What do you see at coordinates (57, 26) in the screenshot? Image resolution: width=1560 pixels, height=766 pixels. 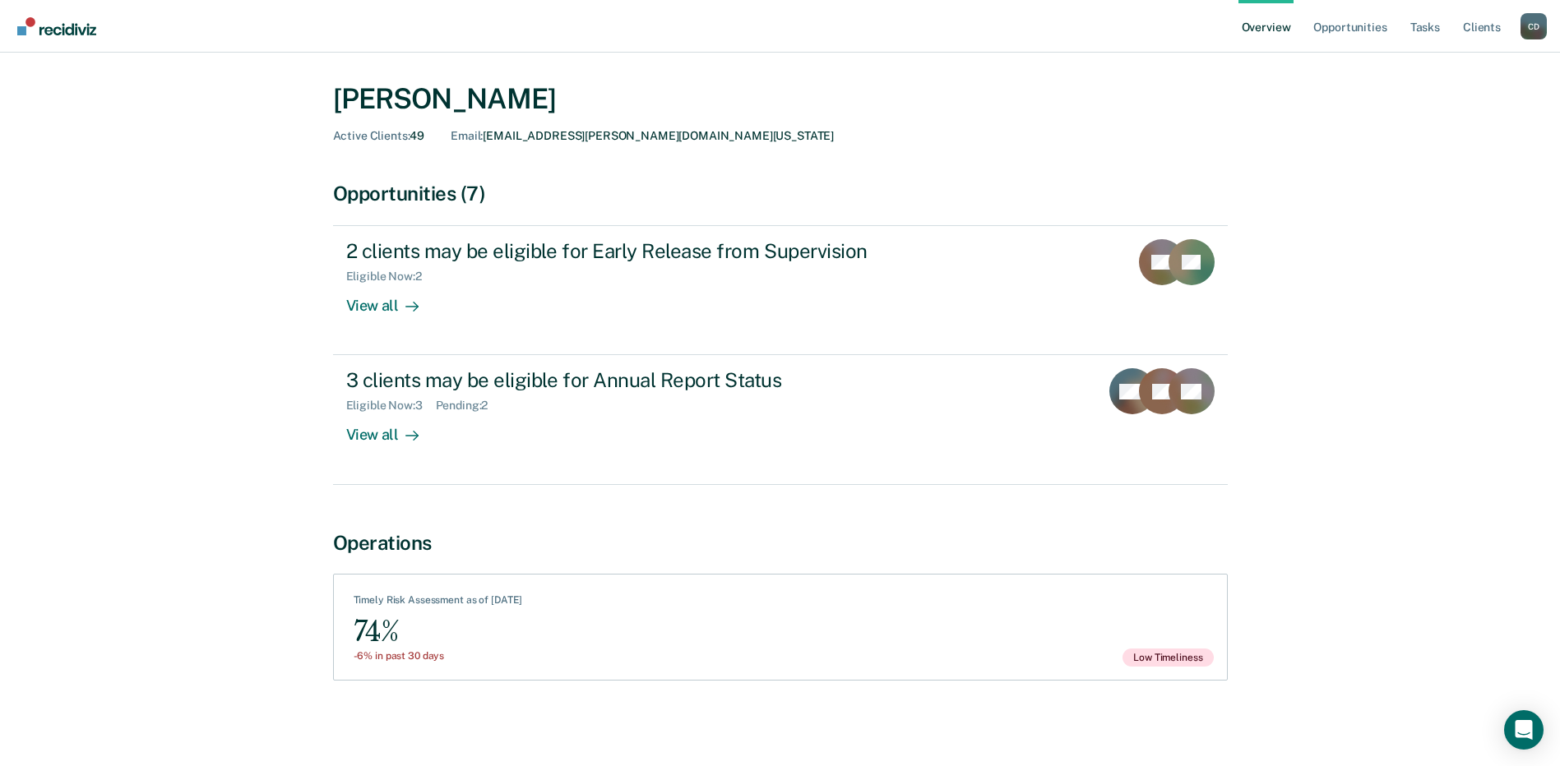 I see `img: Recidiviz` at bounding box center [57, 26].